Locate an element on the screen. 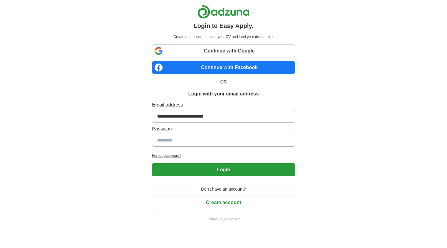 The width and height of the screenshot is (447, 248). a: Create account is located at coordinates (223, 202).